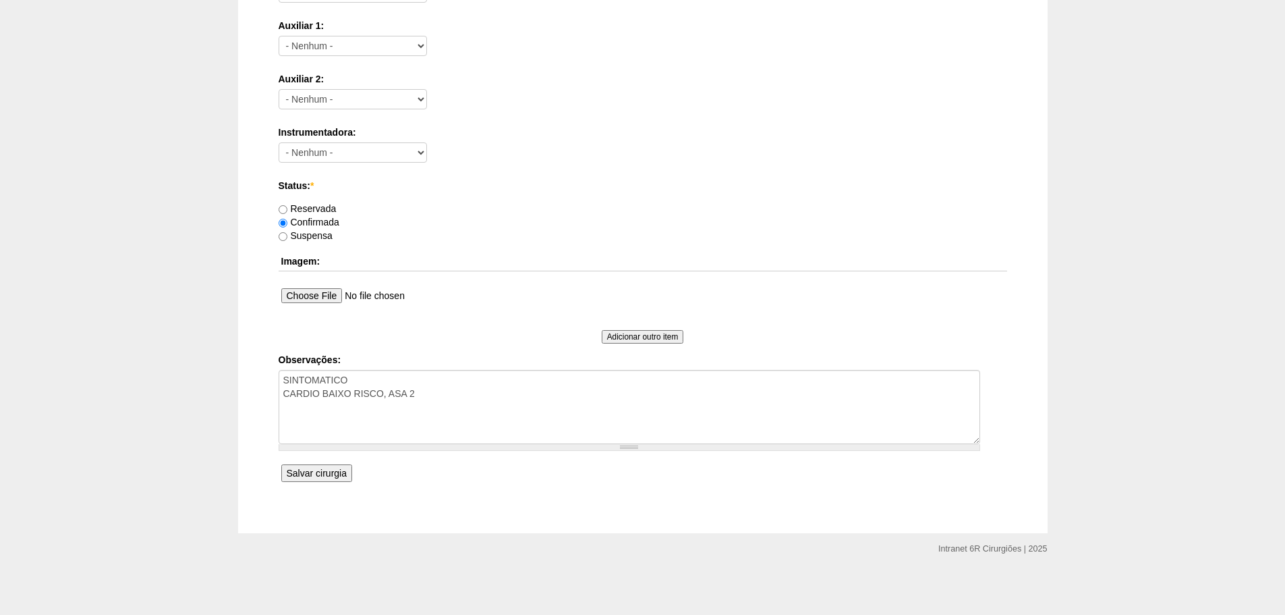  I want to click on label: Confirmada, so click(309, 222).